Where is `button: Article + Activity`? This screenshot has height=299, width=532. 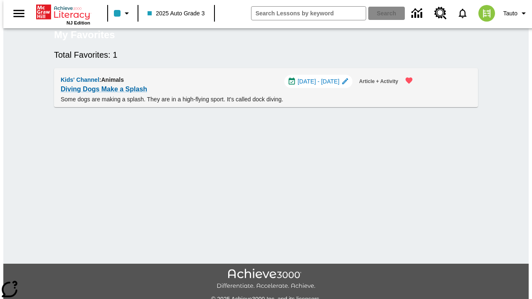 button: Article + Activity is located at coordinates (378, 81).